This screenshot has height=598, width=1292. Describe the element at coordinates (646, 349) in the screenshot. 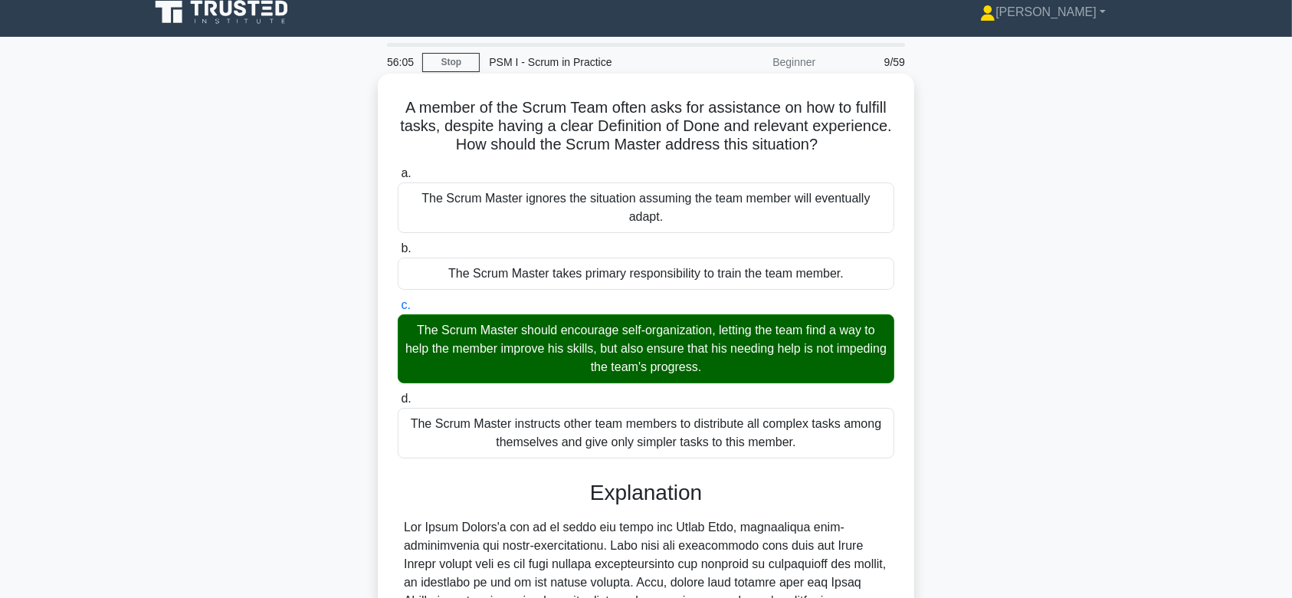

I see `div: The Scrum Master should encourage self-organization, letting the team find a way to help the memb...` at that location.